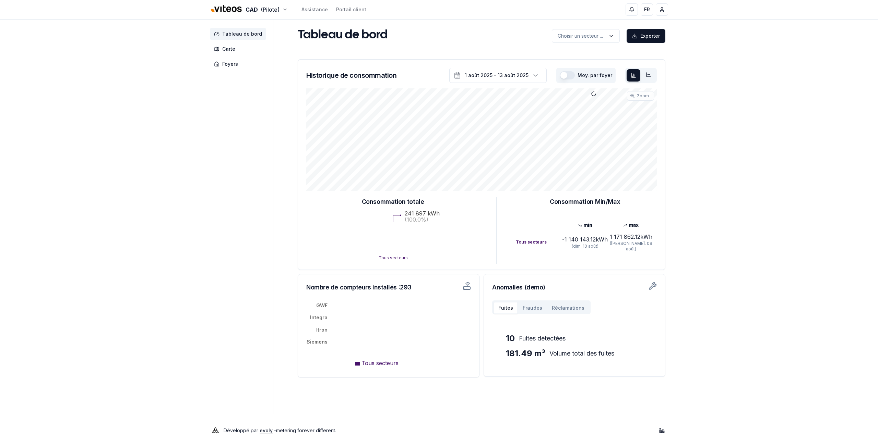  What do you see at coordinates (631, 225) in the screenshot?
I see `div: max` at bounding box center [631, 225].